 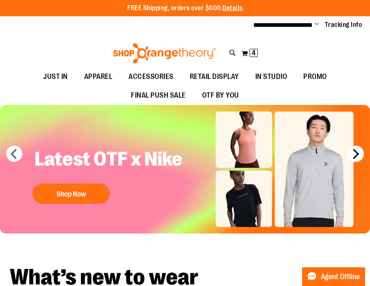 What do you see at coordinates (14, 154) in the screenshot?
I see `button: prev` at bounding box center [14, 154].